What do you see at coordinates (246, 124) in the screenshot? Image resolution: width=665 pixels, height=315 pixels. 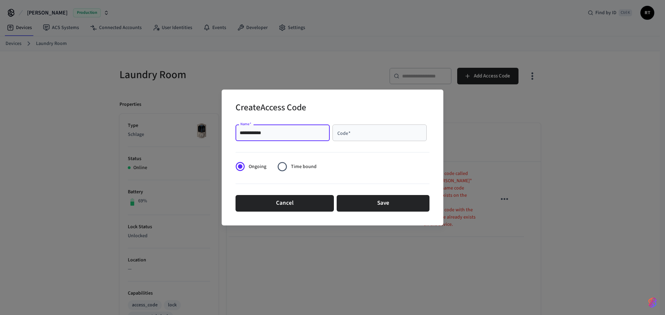 I see `label: Name` at bounding box center [246, 124].